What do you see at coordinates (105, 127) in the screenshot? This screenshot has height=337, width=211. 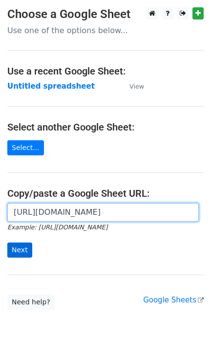 I see `h4: Select another Google Sheet:` at bounding box center [105, 127].